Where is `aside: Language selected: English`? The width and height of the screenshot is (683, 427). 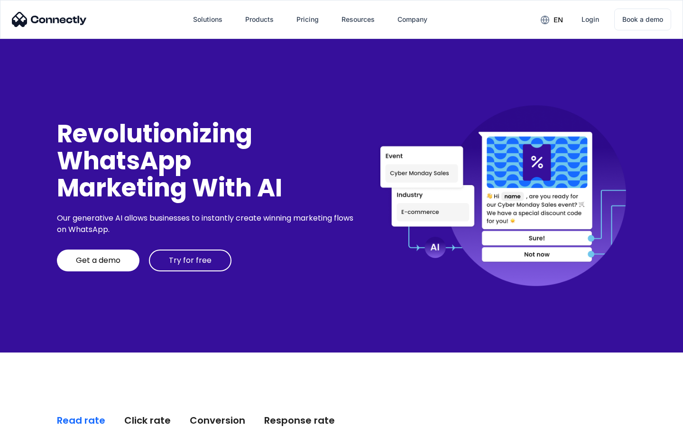
aside: Language selected: English is located at coordinates (33, 417).